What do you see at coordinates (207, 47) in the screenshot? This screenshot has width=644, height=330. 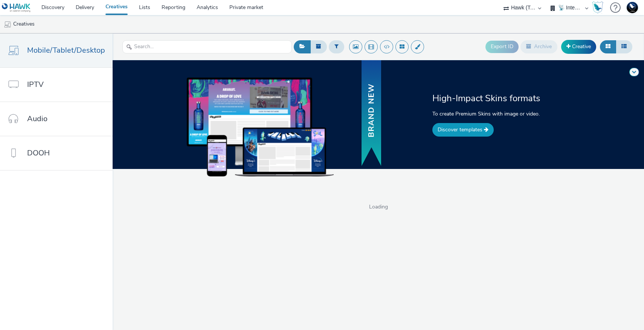 I see `input: Search...` at bounding box center [207, 47].